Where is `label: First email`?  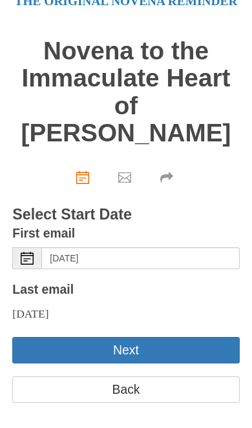 label: First email is located at coordinates (43, 233).